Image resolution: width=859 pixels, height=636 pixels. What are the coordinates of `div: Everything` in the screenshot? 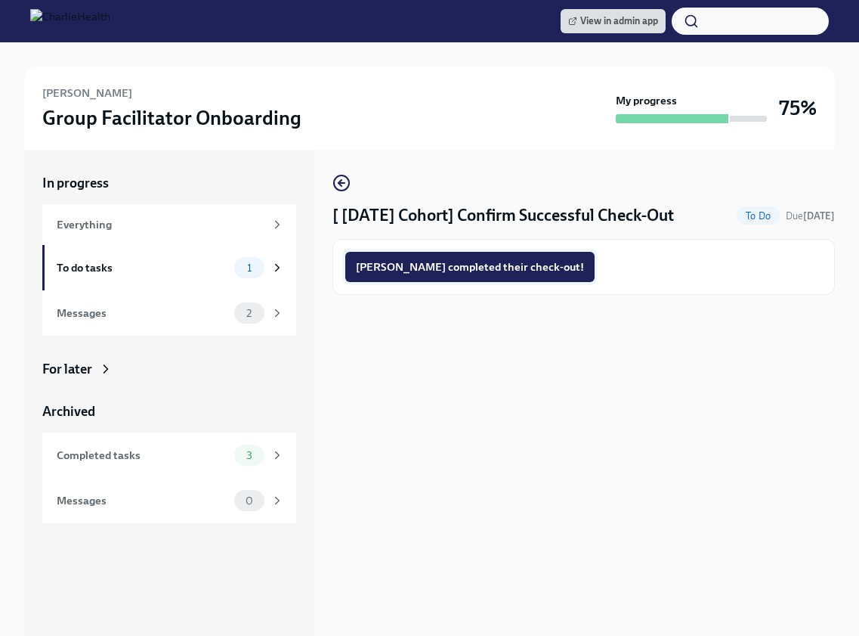 It's located at (160, 224).